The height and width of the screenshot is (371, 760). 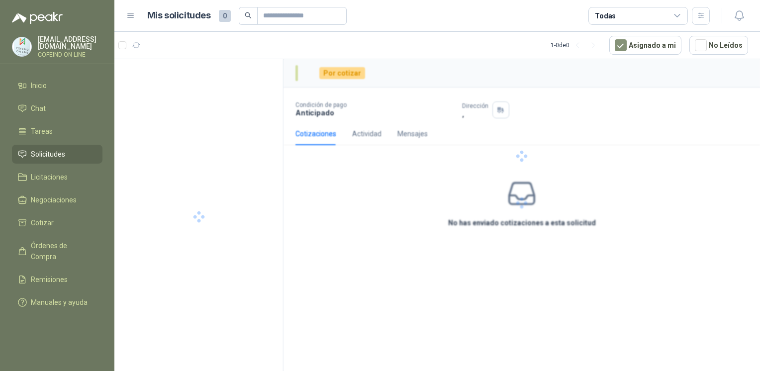 I want to click on span: Chat, so click(x=38, y=108).